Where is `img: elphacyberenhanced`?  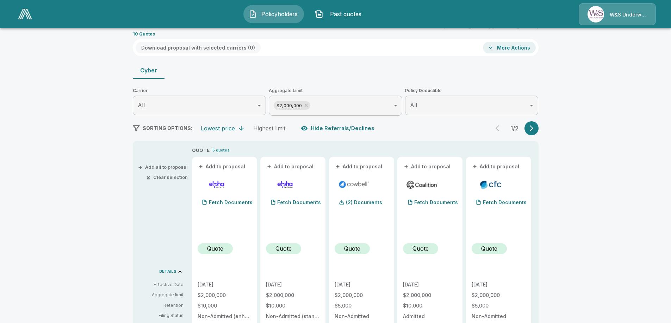 img: elphacyberenhanced is located at coordinates (216, 185).